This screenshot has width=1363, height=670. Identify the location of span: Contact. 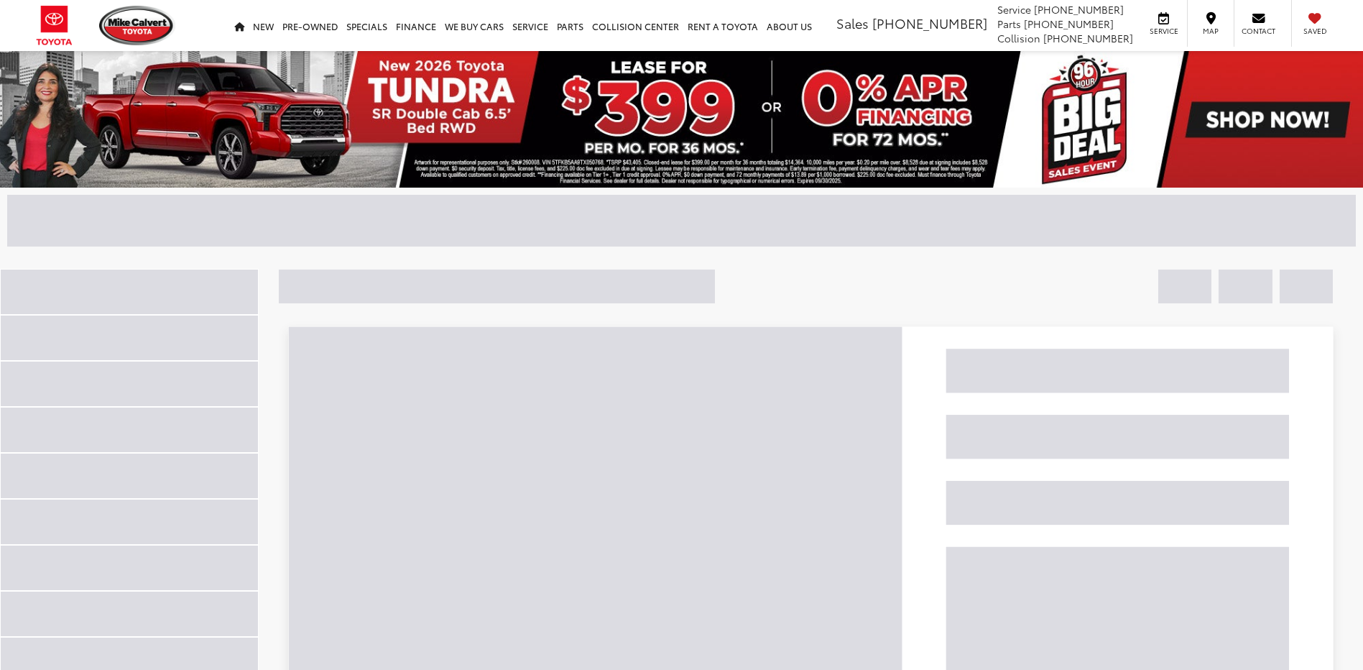
(1258, 31).